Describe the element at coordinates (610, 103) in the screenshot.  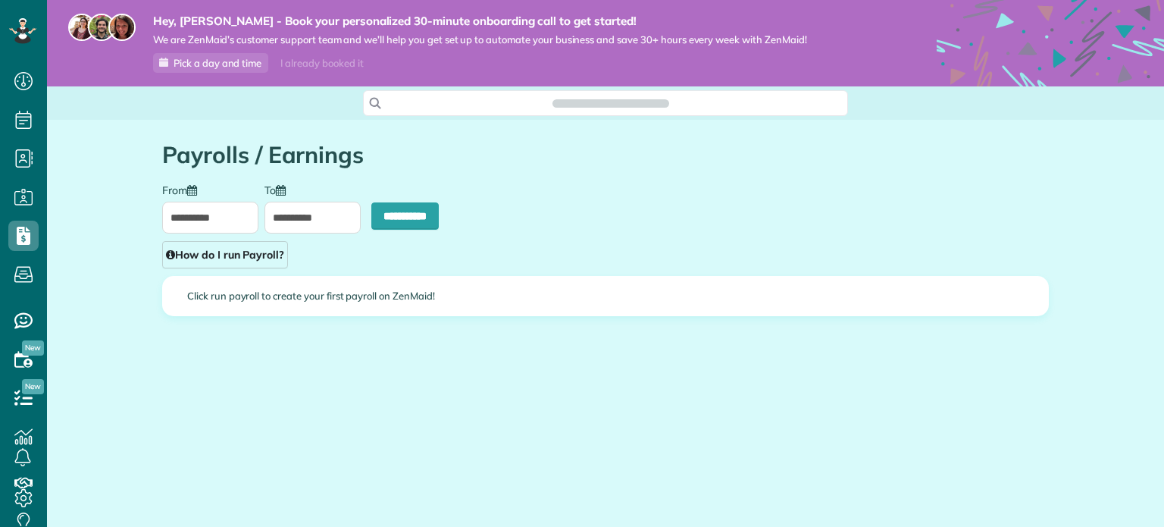
I see `span: Search ZenMaid…` at that location.